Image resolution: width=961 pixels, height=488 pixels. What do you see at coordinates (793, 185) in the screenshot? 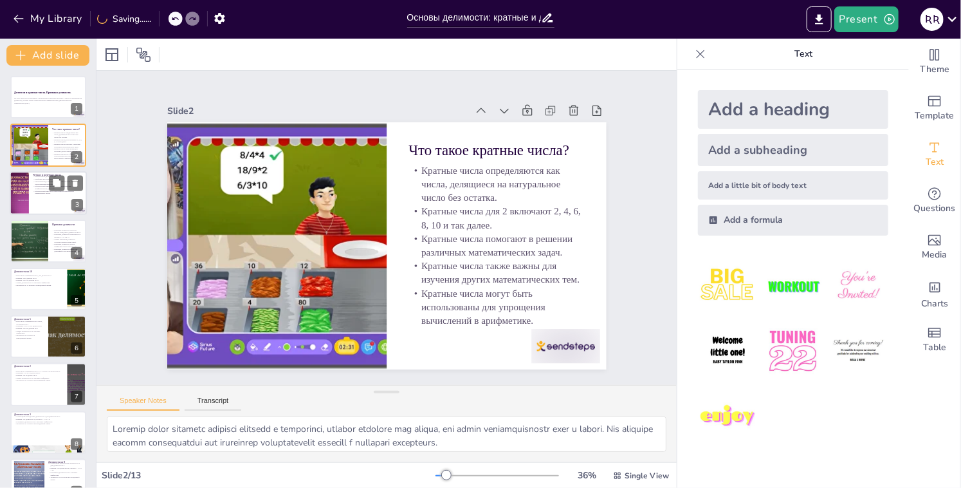
I see `div: Add a little bit of body text` at bounding box center [793, 185].